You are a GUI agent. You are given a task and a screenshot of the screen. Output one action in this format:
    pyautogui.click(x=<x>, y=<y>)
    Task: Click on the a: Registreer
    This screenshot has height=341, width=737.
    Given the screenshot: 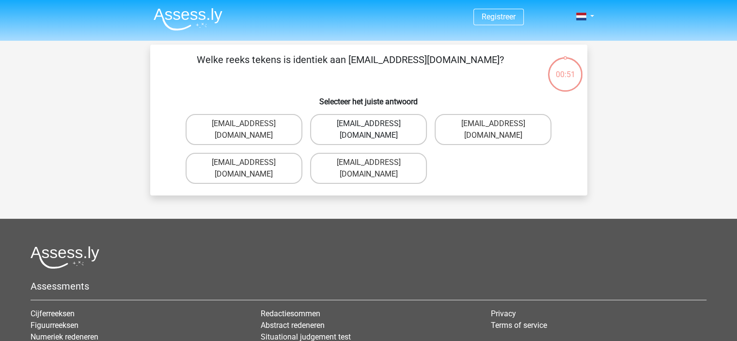 What is the action you would take?
    pyautogui.click(x=499, y=16)
    